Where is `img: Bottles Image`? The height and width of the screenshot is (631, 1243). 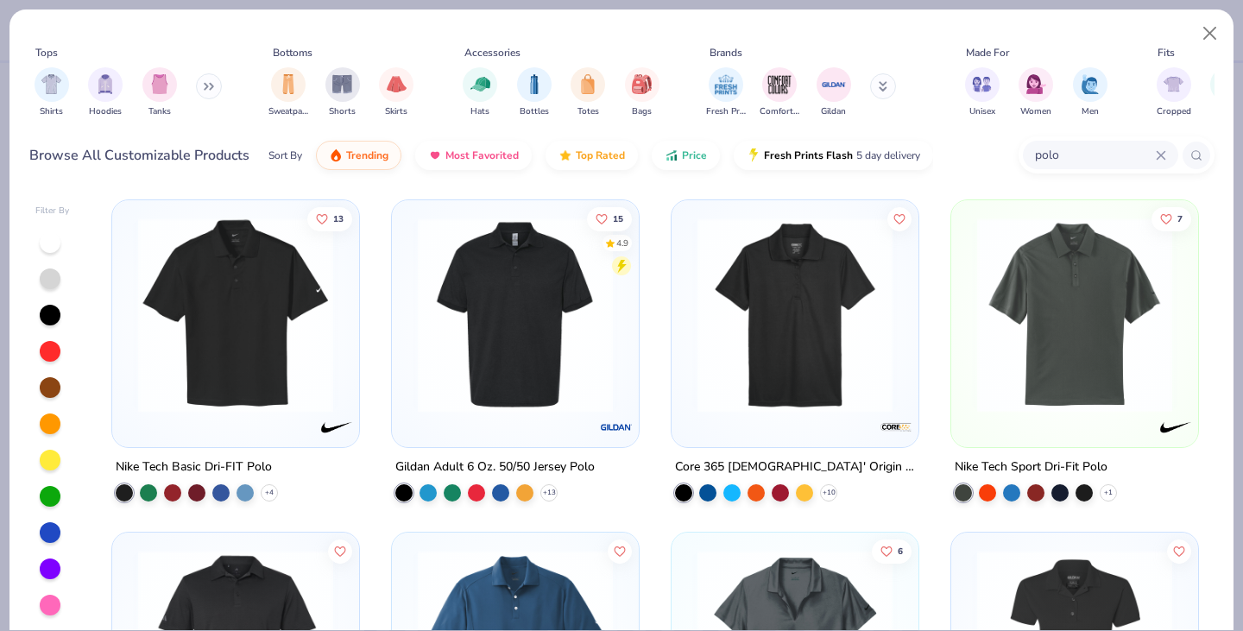 img: Bottles Image is located at coordinates (534, 84).